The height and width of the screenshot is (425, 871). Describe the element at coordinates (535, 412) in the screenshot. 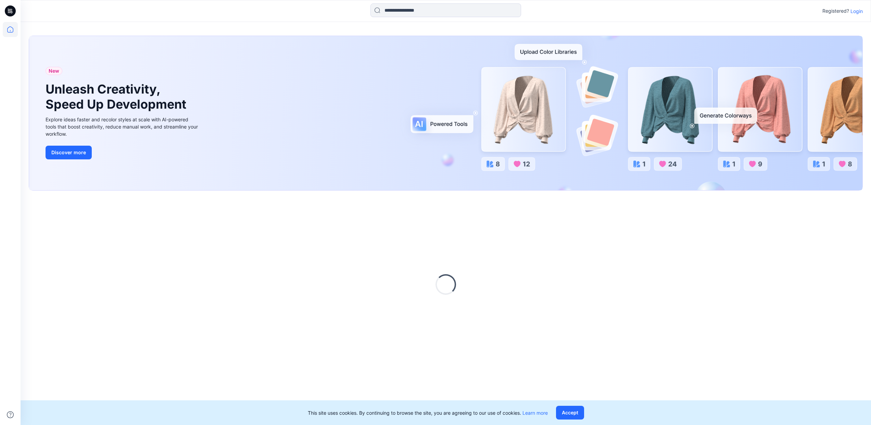

I see `a: Learn more` at that location.